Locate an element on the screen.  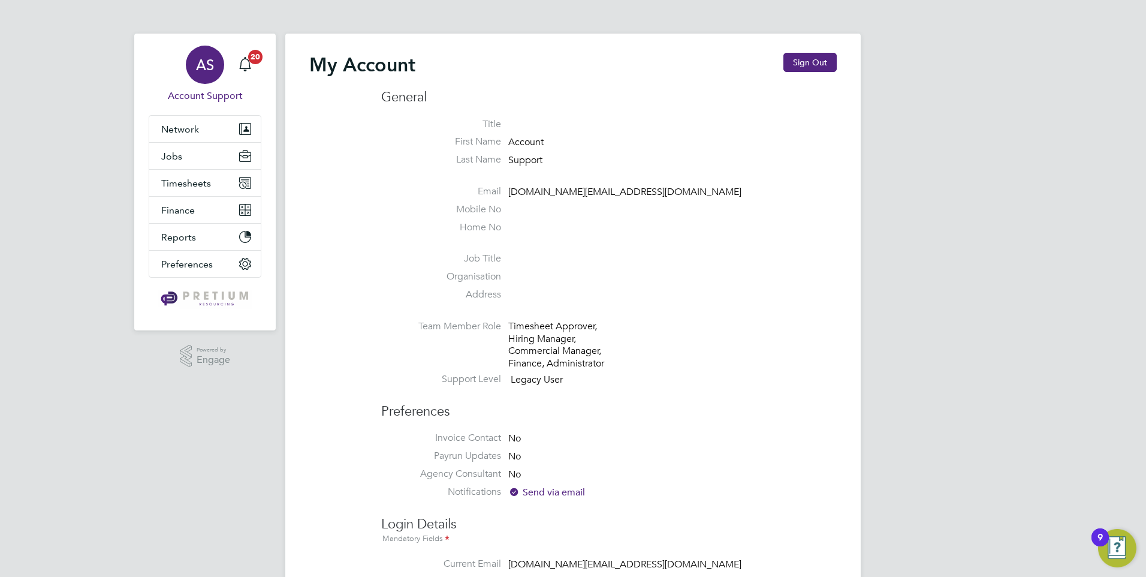
button: Reports is located at coordinates (205, 237).